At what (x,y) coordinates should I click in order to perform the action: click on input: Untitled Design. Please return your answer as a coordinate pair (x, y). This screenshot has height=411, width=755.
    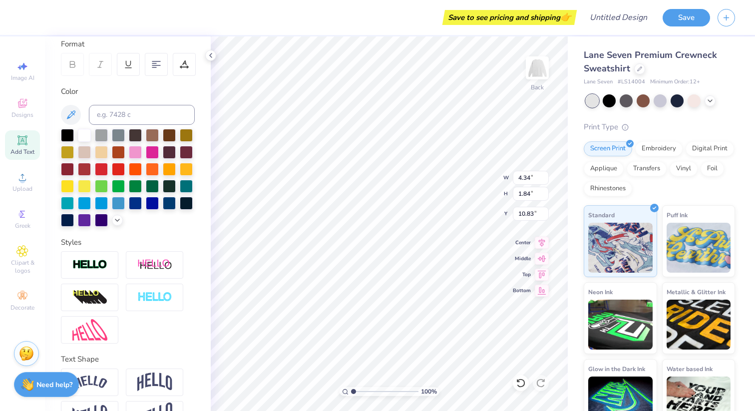
    Looking at the image, I should click on (618, 17).